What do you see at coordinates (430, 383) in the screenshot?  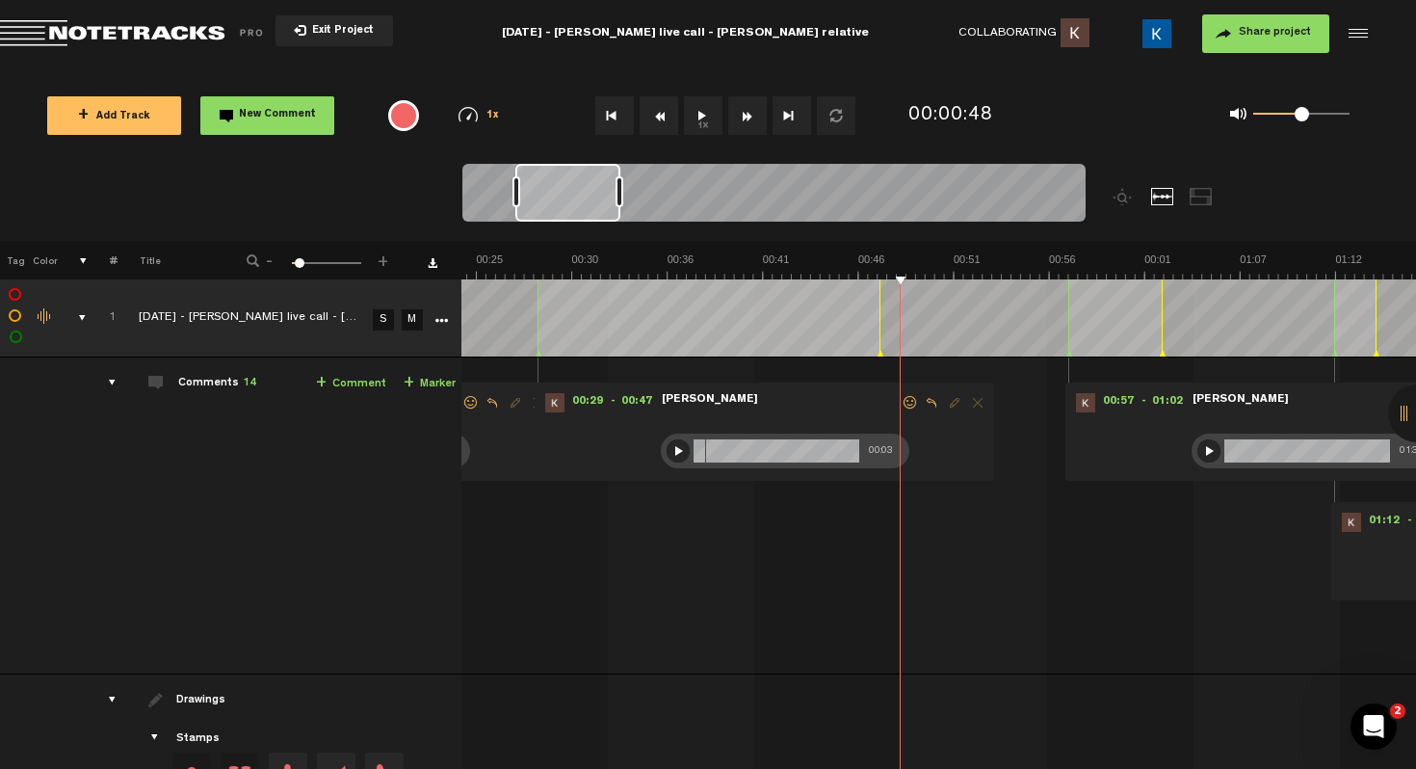 I see `a: Marker` at bounding box center [430, 383].